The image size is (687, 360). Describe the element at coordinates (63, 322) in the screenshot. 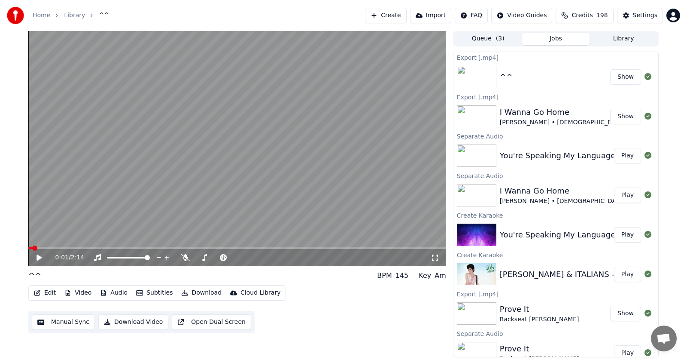

I see `button: Manual Sync` at that location.